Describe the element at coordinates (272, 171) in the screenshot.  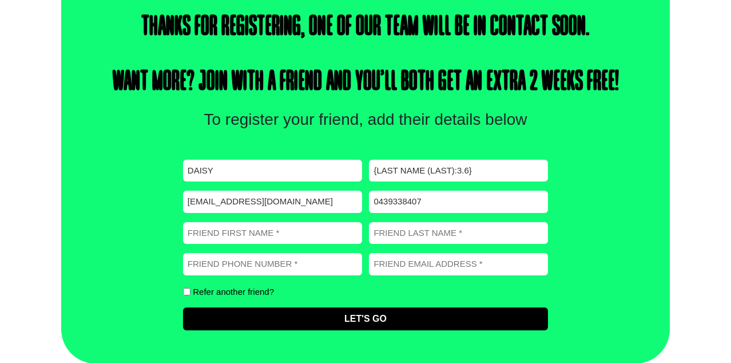
I see `input: First name *` at that location.